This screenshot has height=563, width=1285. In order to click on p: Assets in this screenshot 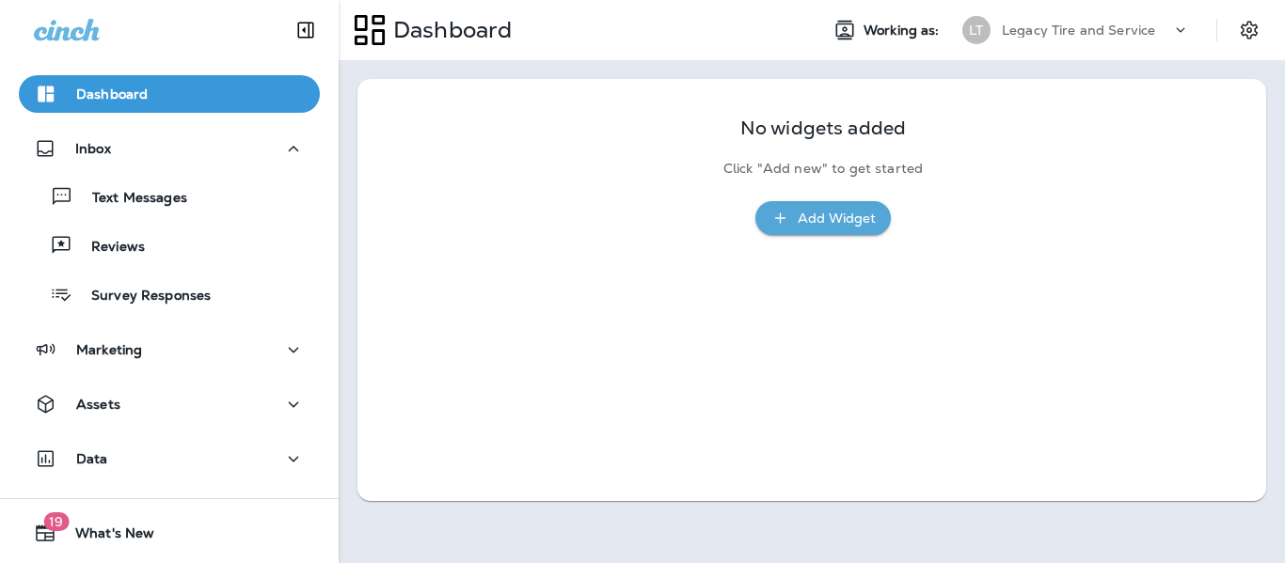, I will do `click(98, 405)`.